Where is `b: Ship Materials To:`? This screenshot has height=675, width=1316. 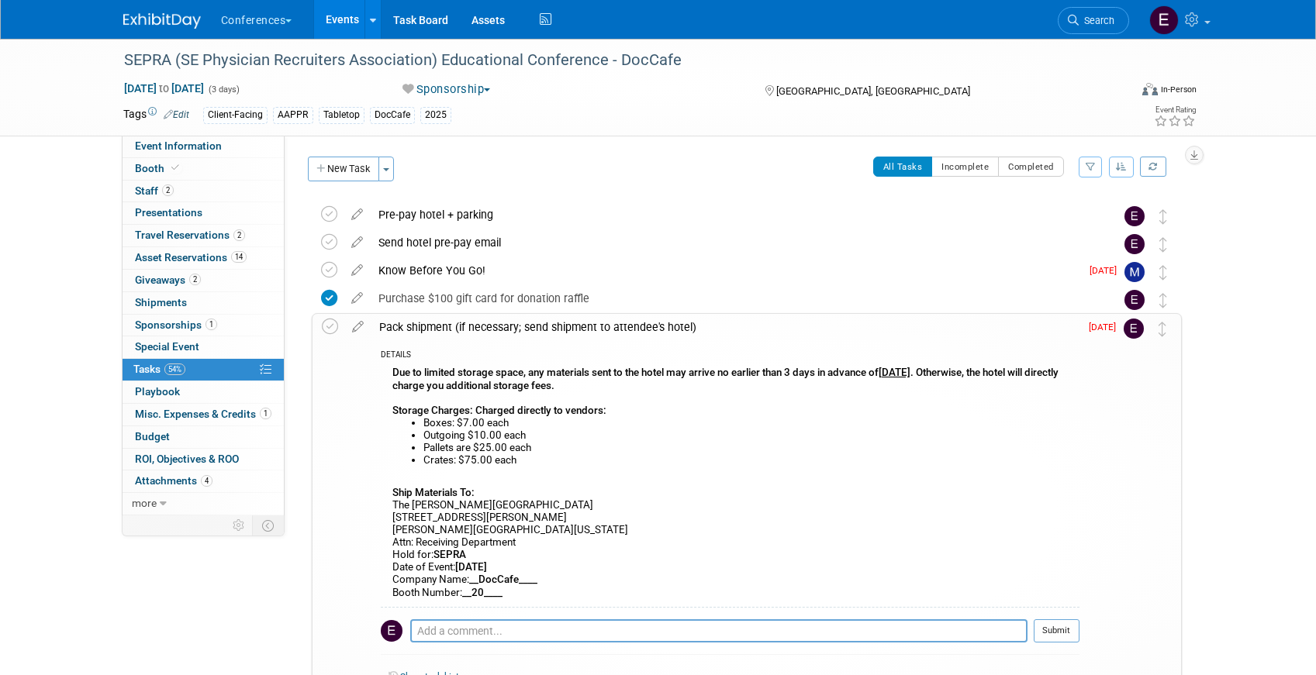 b: Ship Materials To: is located at coordinates (433, 492).